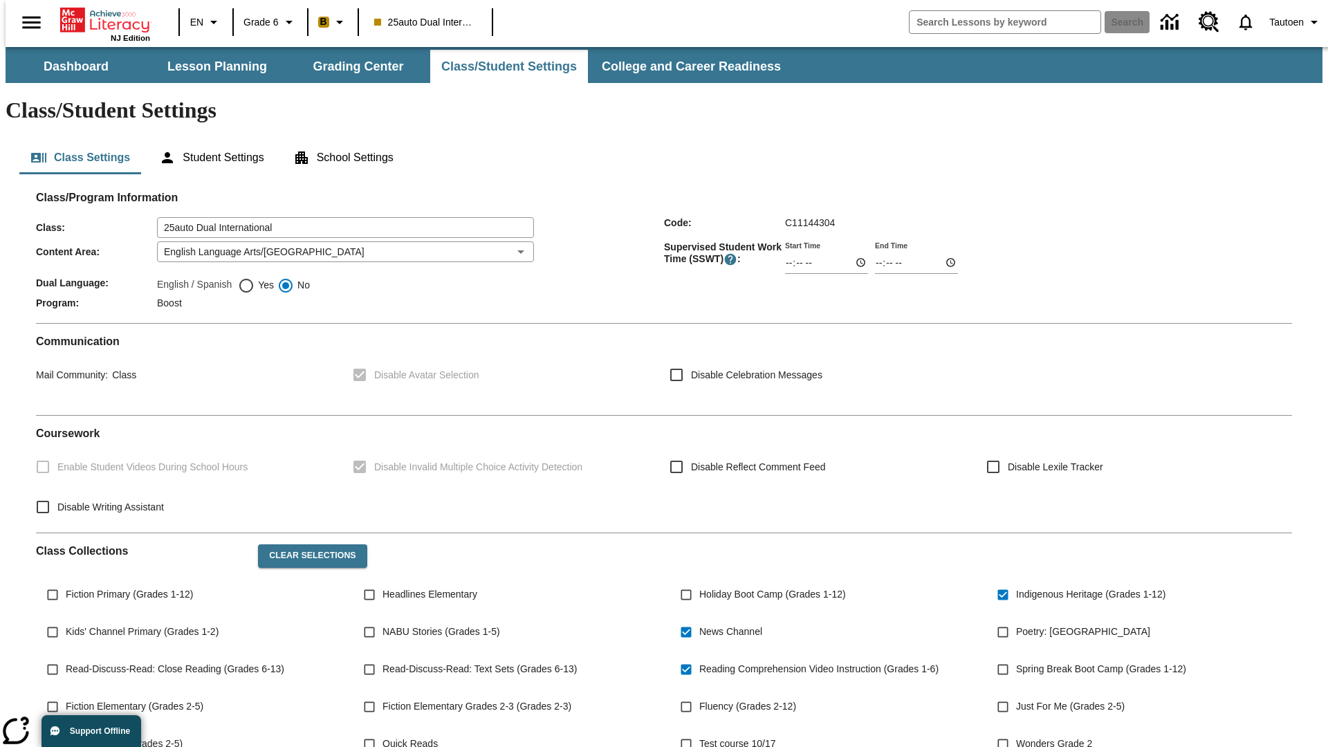 The width and height of the screenshot is (1328, 747). Describe the element at coordinates (175, 669) in the screenshot. I see `span: Read-Discuss-Read: Close Reading (Grades 6-13)` at that location.